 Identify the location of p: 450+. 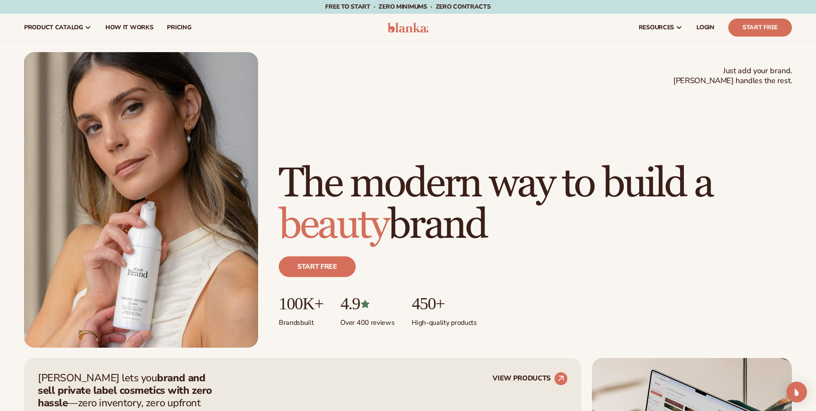
(444, 303).